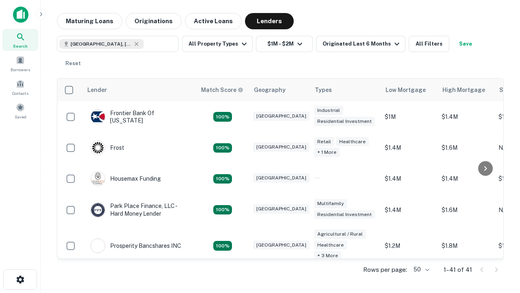  Describe the element at coordinates (328, 255) in the screenshot. I see `div: + 3 more` at that location.